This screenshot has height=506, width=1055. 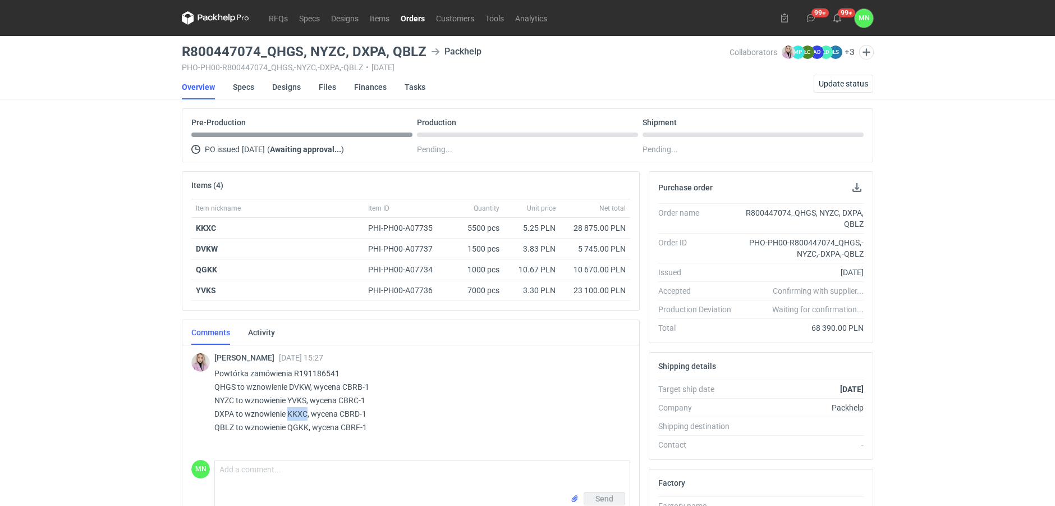 What do you see at coordinates (753, 52) in the screenshot?
I see `span: Collaborators` at bounding box center [753, 52].